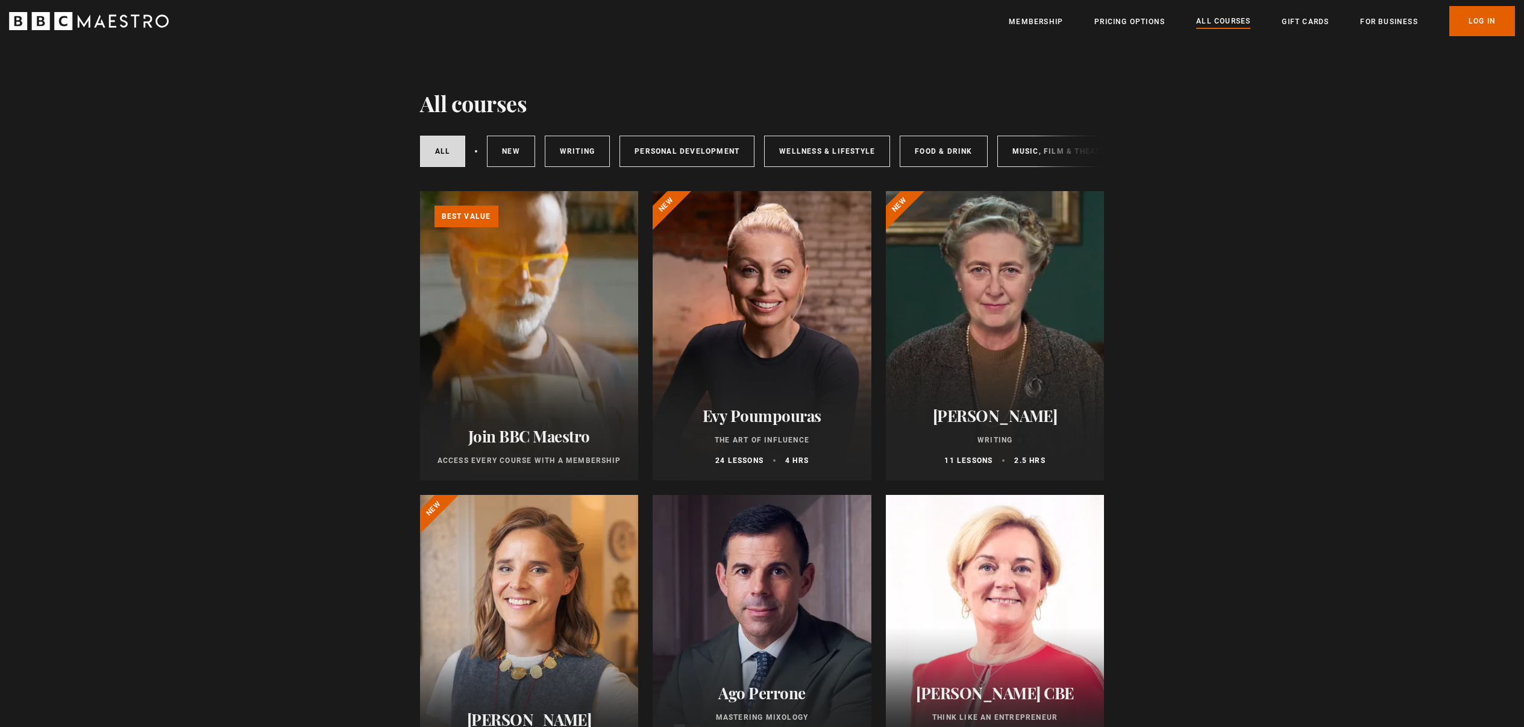 This screenshot has height=727, width=1524. What do you see at coordinates (1029, 460) in the screenshot?
I see `p: 2.5 hrs` at bounding box center [1029, 460].